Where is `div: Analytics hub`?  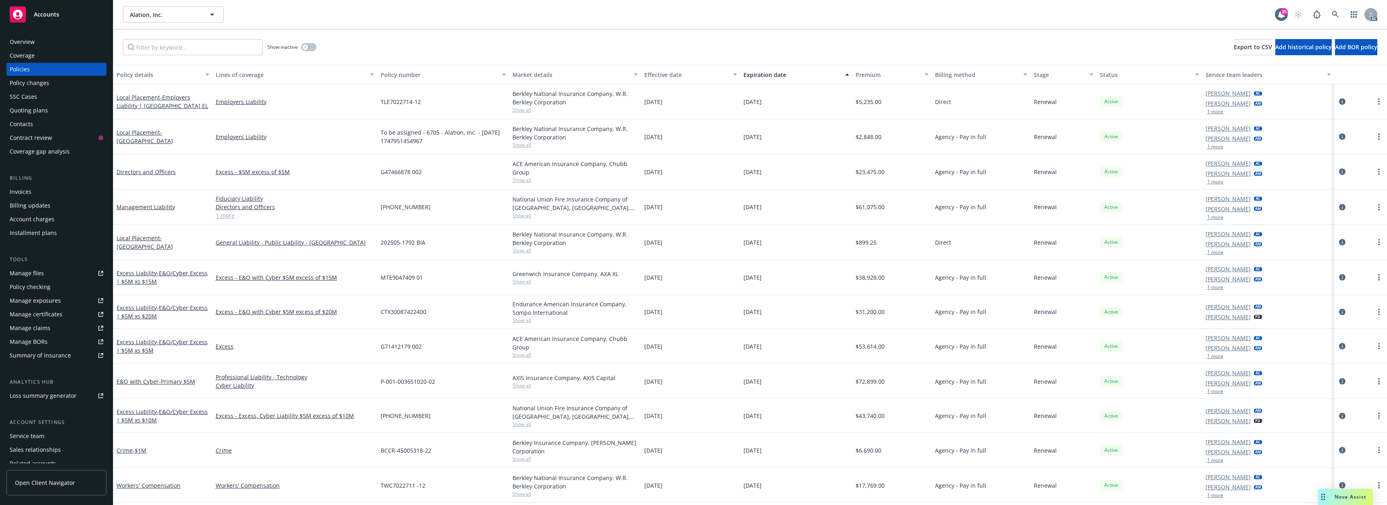 div: Analytics hub is located at coordinates (56, 382).